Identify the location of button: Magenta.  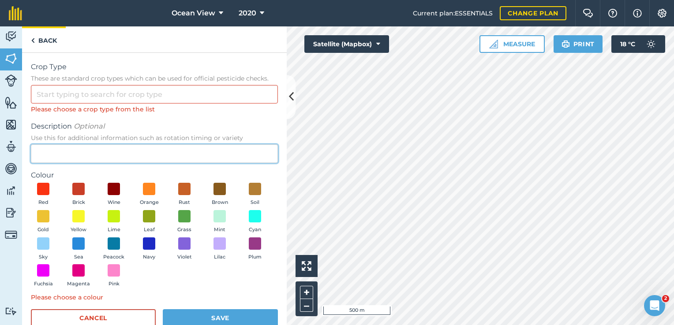
(78, 276).